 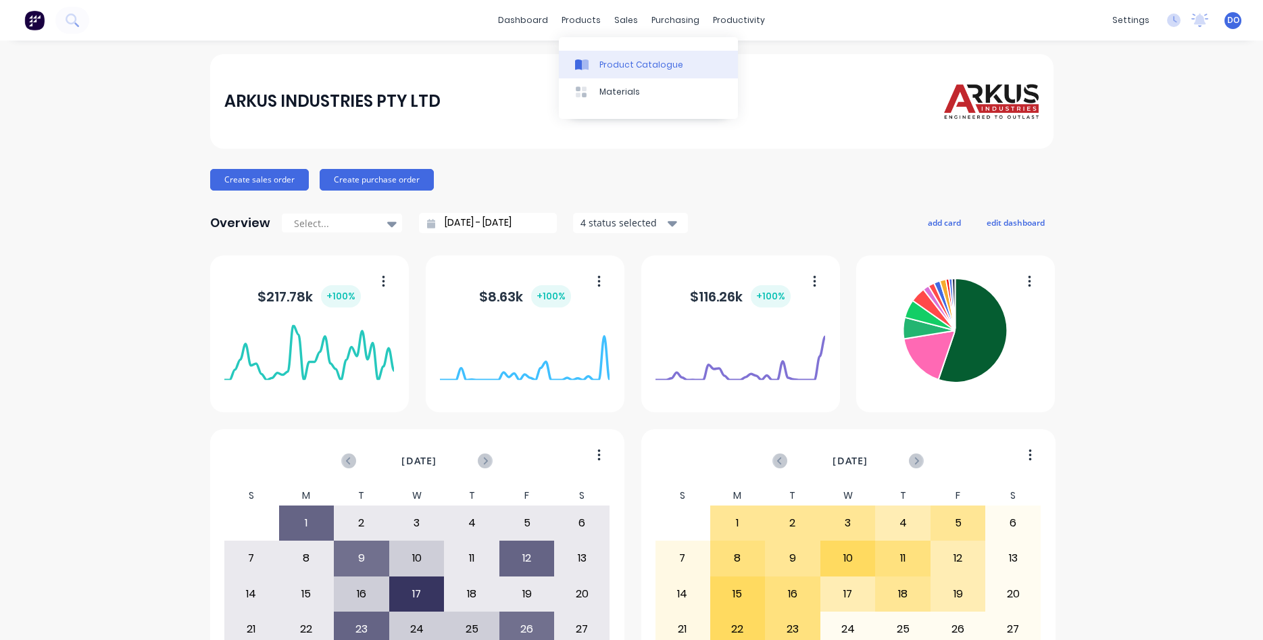 I want to click on img: ARKUS INDUSTRIES PTY LTD, so click(x=991, y=101).